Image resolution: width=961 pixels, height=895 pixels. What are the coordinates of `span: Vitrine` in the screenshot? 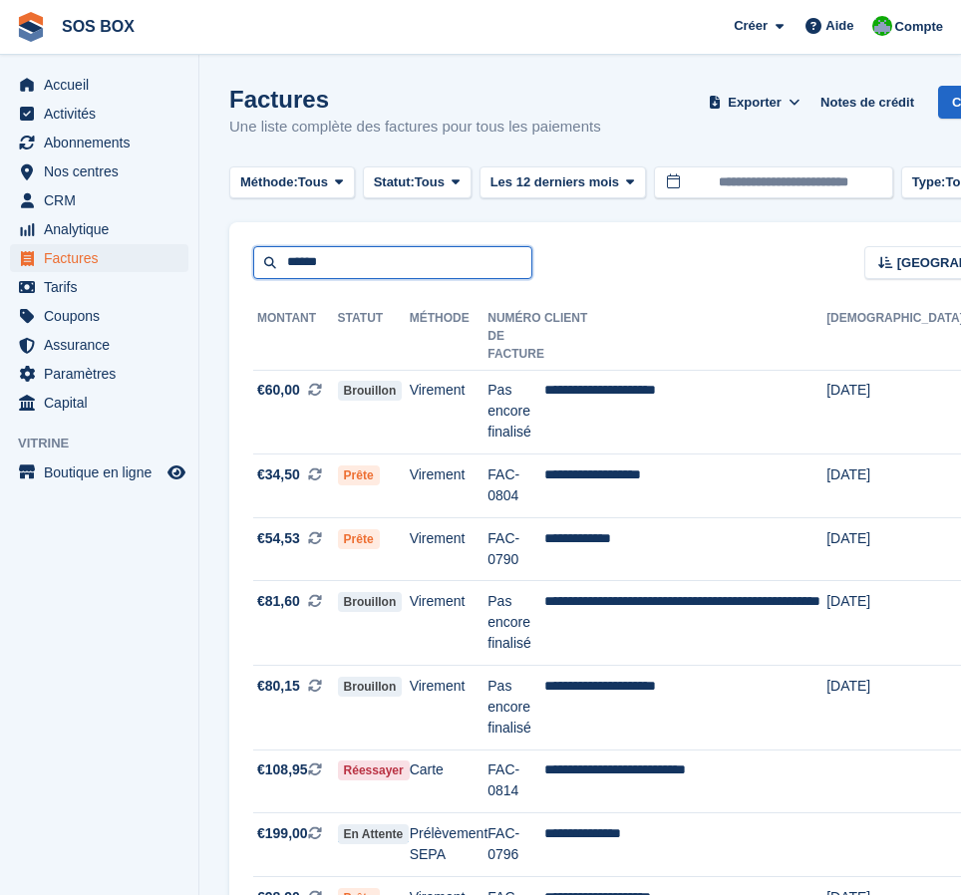 It's located at (108, 443).